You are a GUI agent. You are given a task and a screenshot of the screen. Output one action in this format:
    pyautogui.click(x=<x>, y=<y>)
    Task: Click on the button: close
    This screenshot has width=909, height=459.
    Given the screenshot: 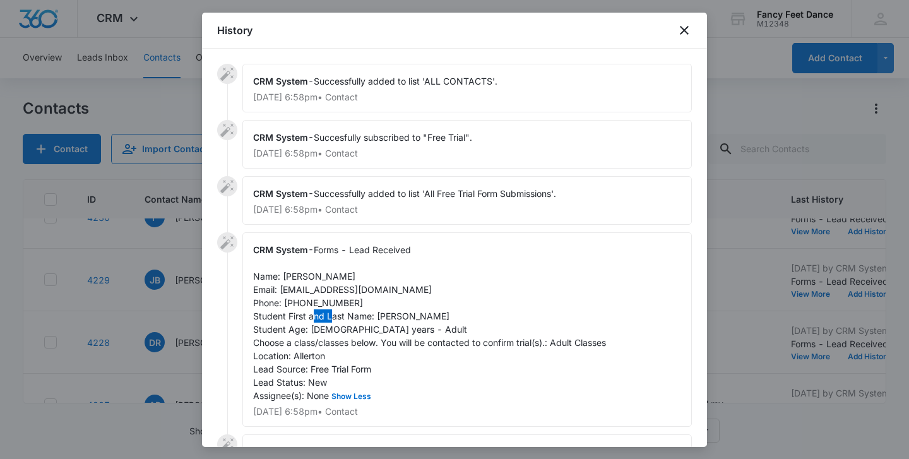 What is the action you would take?
    pyautogui.click(x=684, y=30)
    